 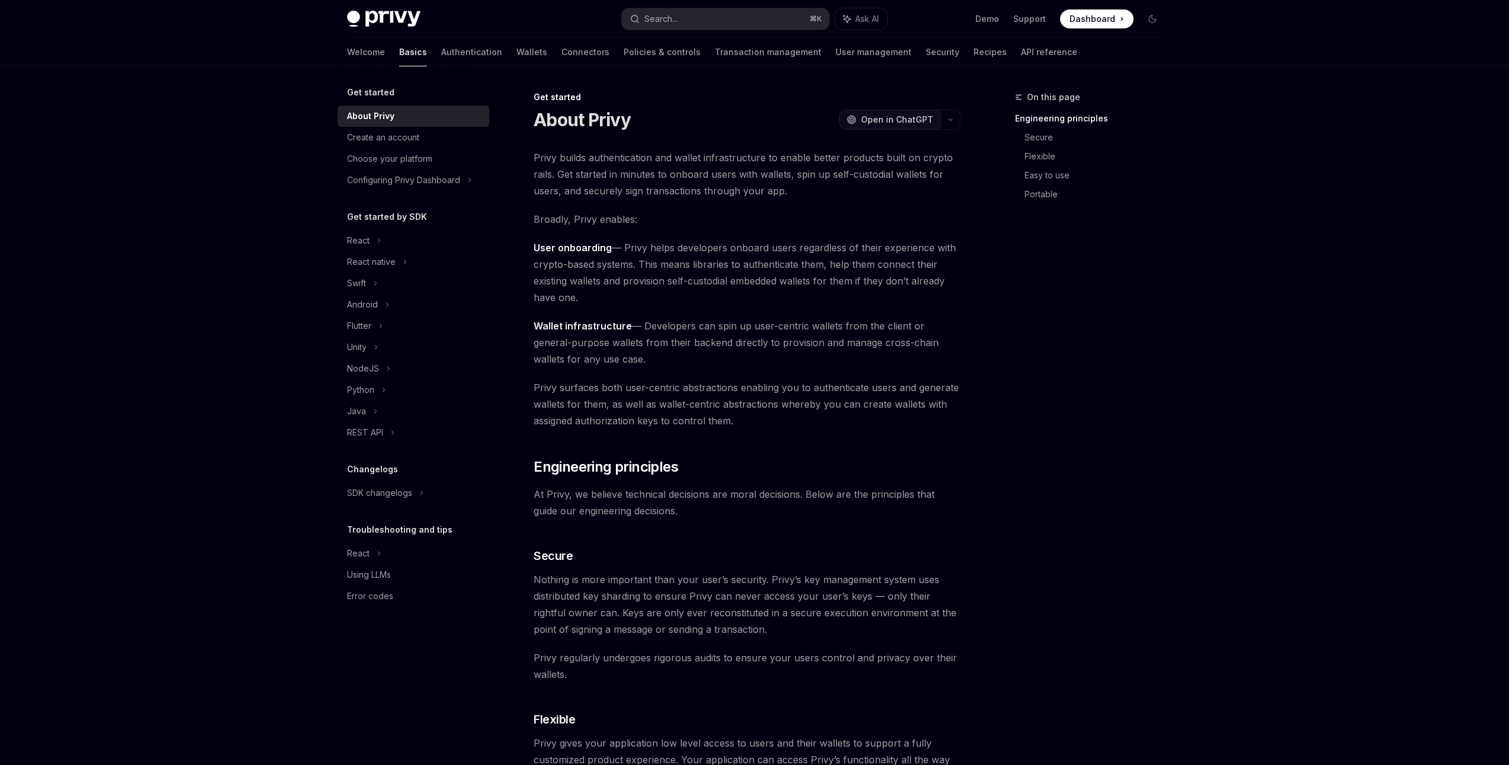 I want to click on a: User management, so click(x=874, y=52).